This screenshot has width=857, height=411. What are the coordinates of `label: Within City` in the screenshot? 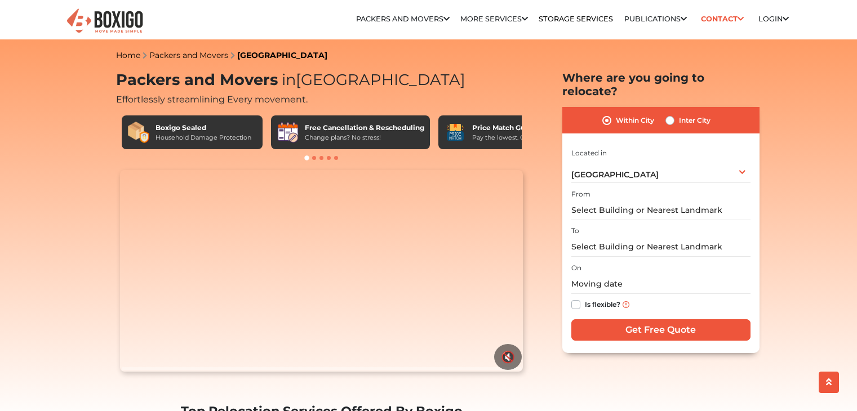 It's located at (635, 121).